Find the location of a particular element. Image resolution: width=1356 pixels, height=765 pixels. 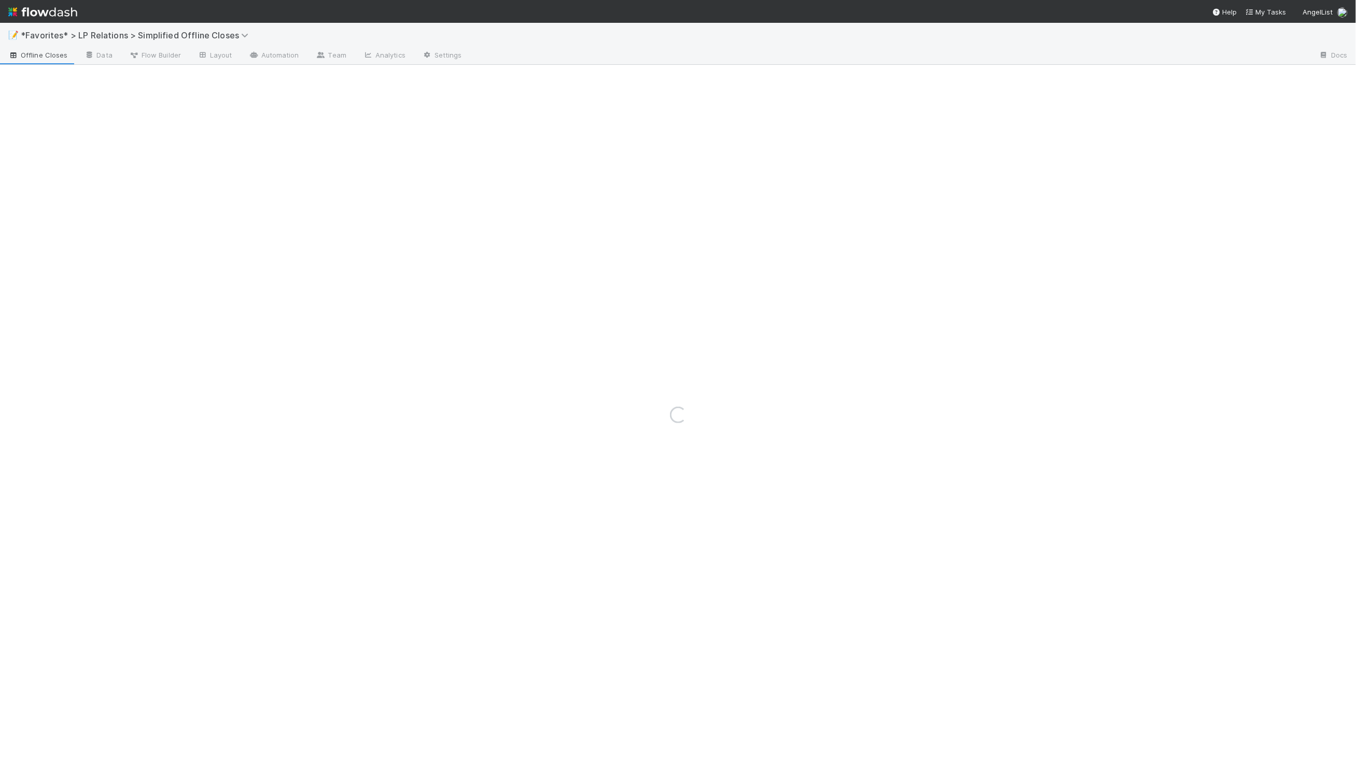

span: Flow Builder is located at coordinates (155, 55).